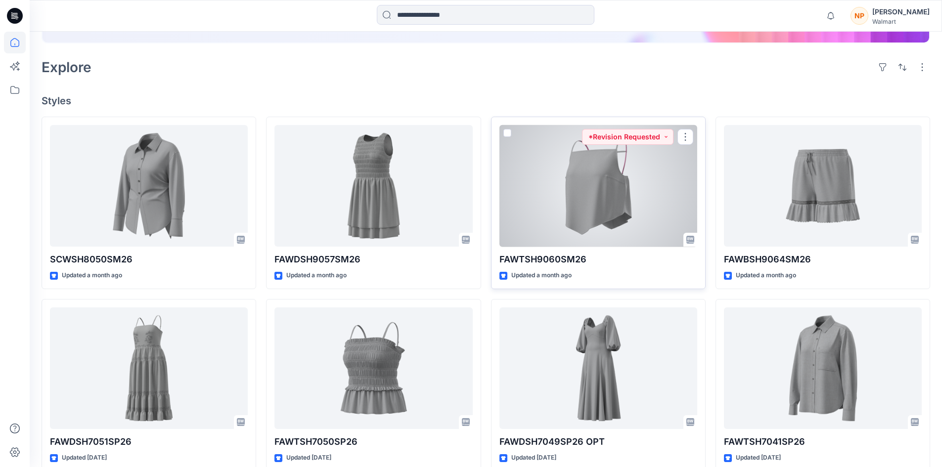  What do you see at coordinates (823, 442) in the screenshot?
I see `p: FAWTSH7041SP26` at bounding box center [823, 442].